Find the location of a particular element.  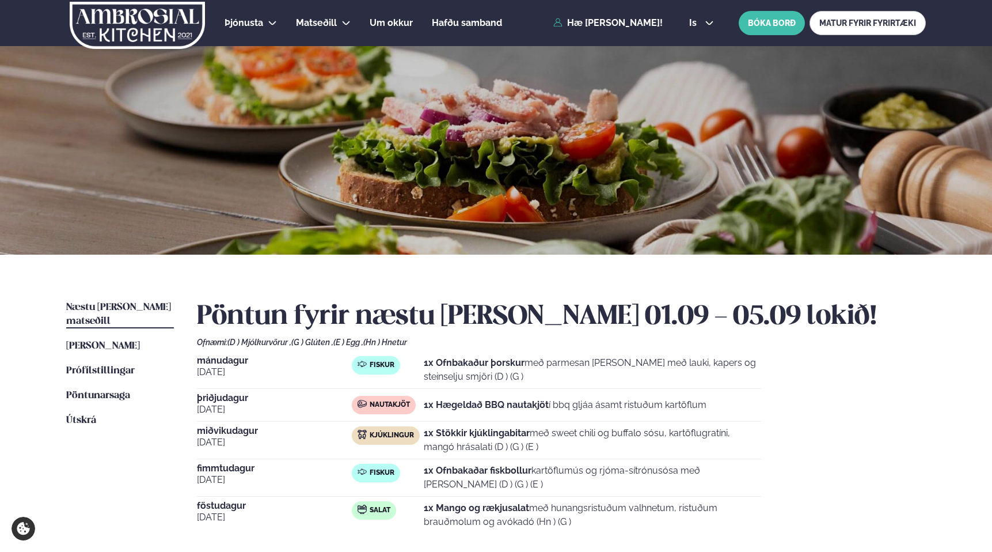

a: Pöntunarsaga is located at coordinates (98, 396).